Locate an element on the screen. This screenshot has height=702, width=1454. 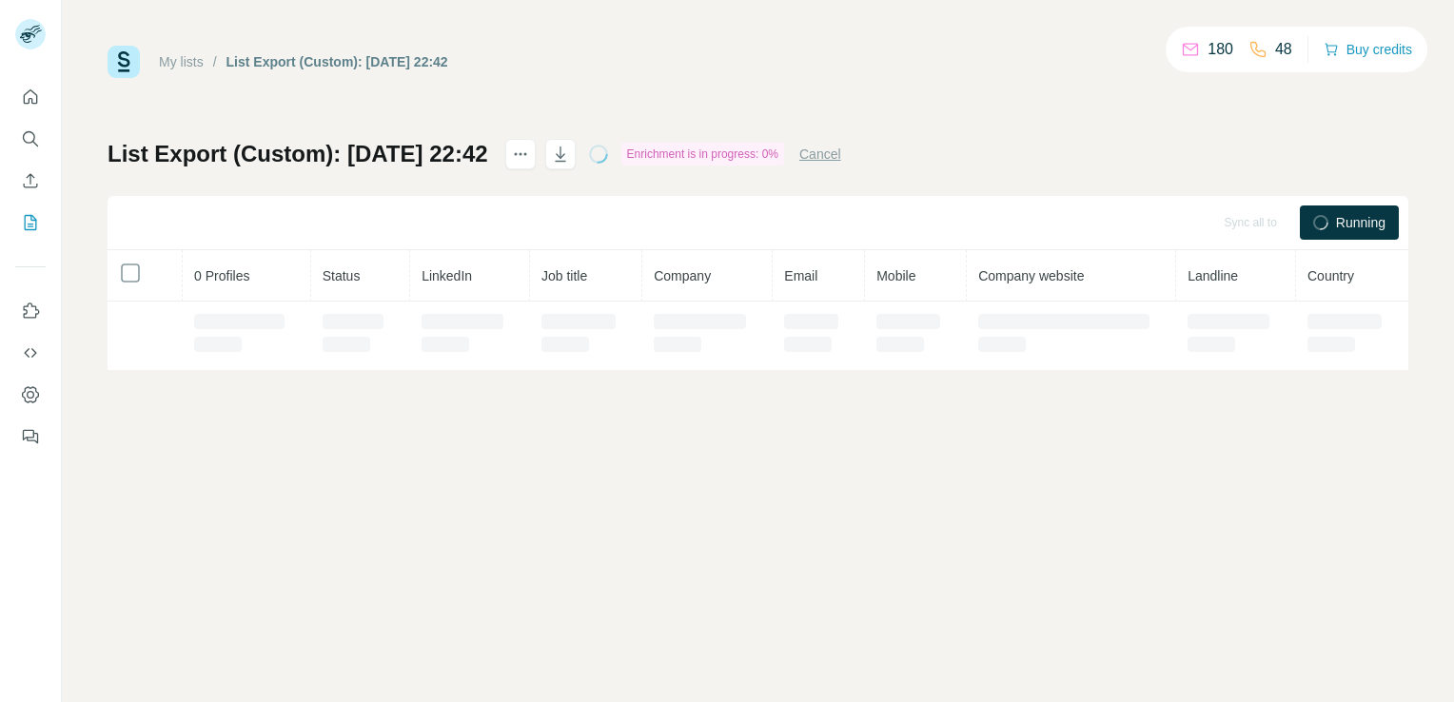
span: Mobile is located at coordinates (895, 276).